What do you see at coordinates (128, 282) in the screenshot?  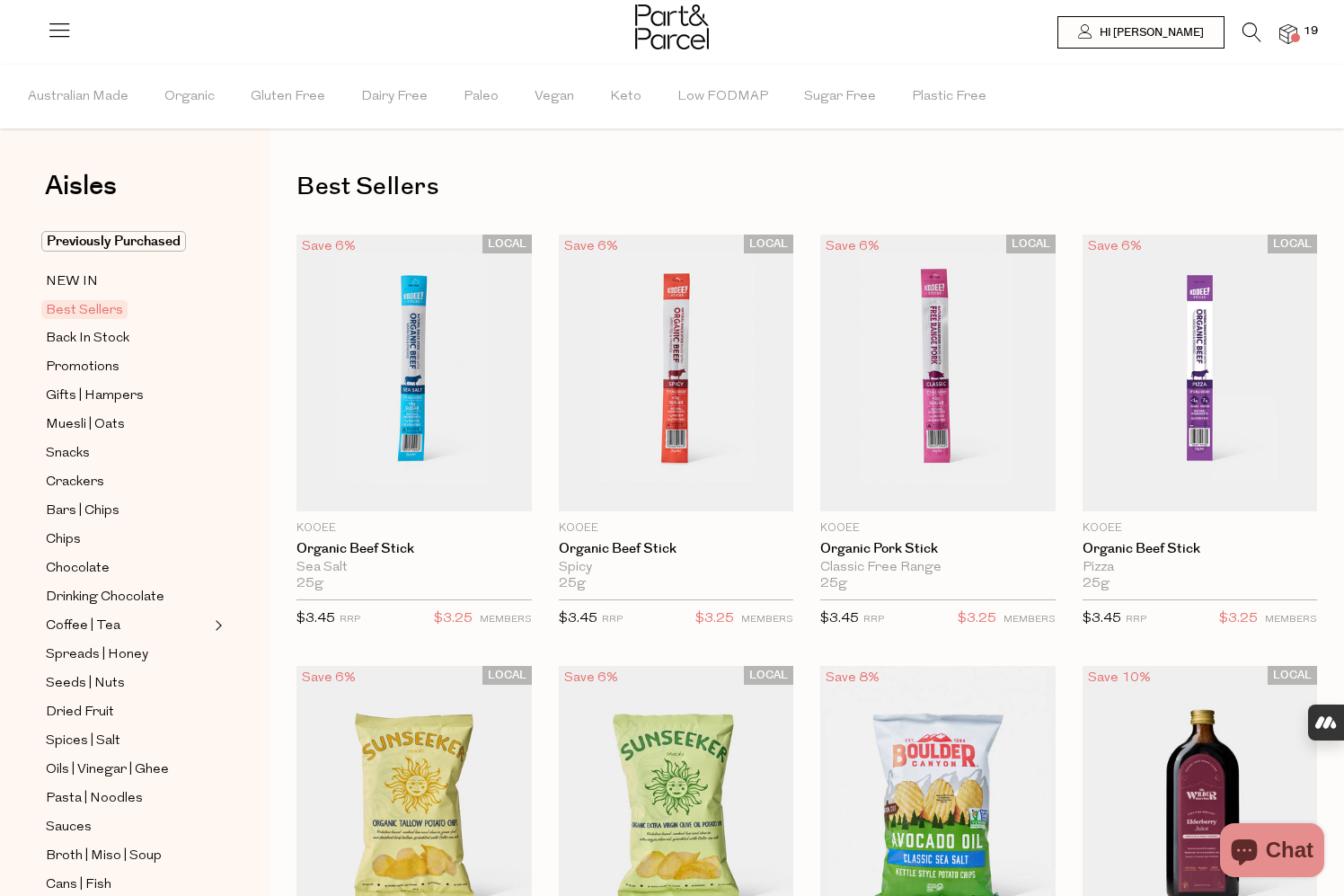 I see `a: NEW IN` at bounding box center [128, 282].